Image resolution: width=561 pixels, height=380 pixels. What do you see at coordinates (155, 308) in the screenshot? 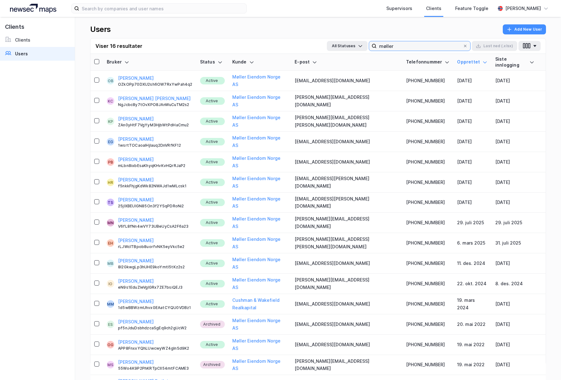
I see `div: 1d5wBBWzmUhvxGEAatCYQU0VDBz1` at bounding box center [155, 308].